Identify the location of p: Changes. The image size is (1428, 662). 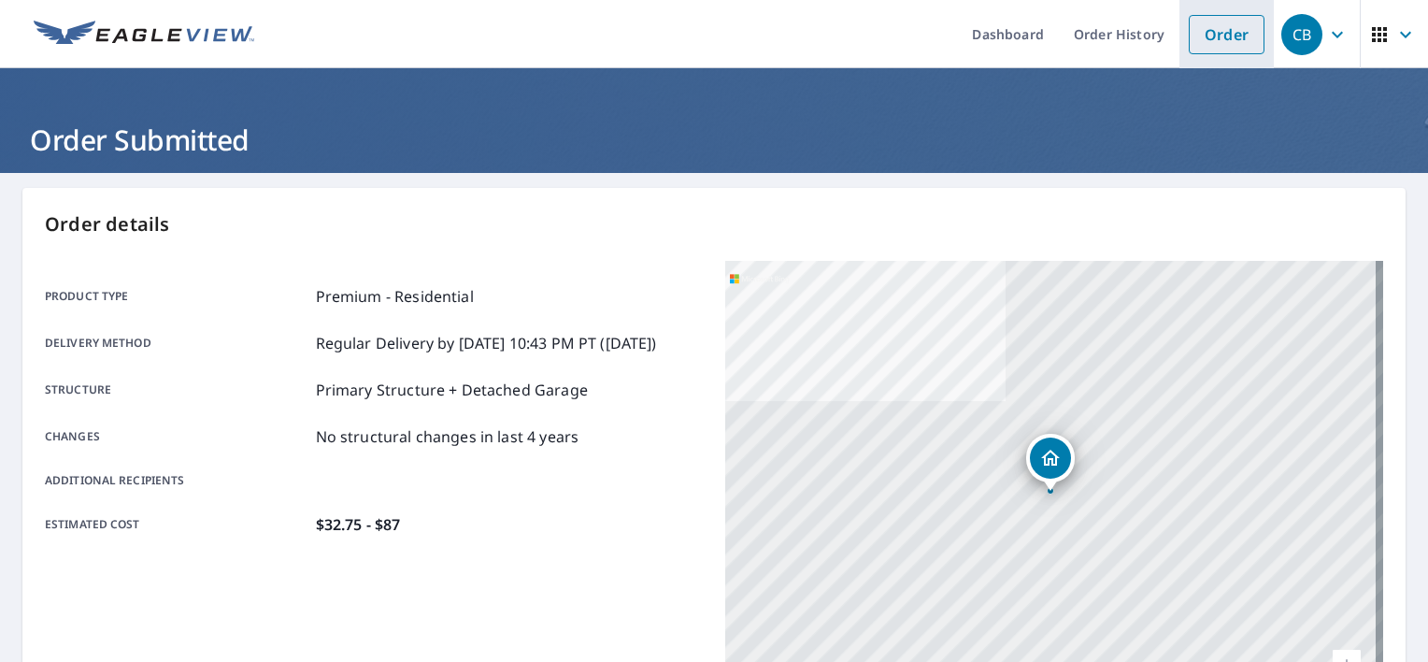
(177, 437).